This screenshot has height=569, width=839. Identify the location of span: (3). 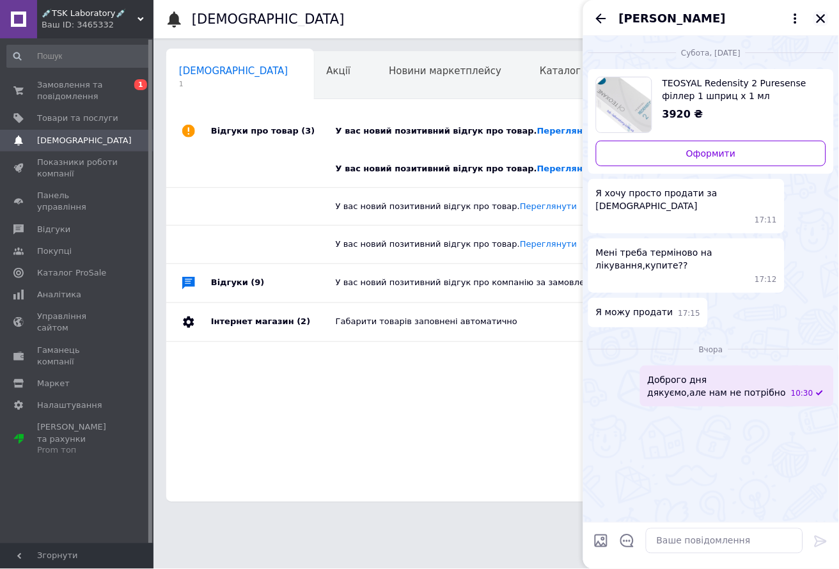
(308, 130).